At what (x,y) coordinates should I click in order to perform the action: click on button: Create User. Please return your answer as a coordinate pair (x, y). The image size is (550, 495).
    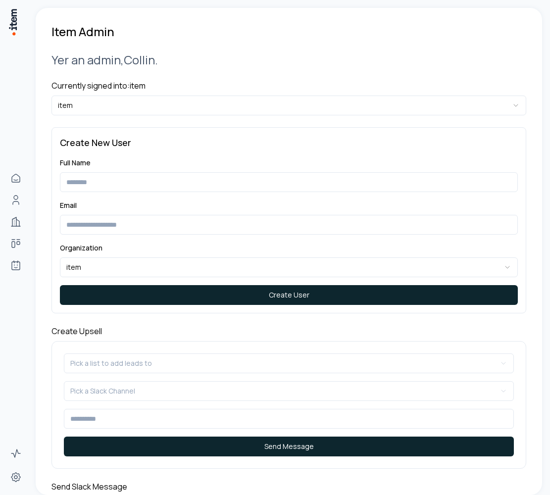
    Looking at the image, I should click on (289, 295).